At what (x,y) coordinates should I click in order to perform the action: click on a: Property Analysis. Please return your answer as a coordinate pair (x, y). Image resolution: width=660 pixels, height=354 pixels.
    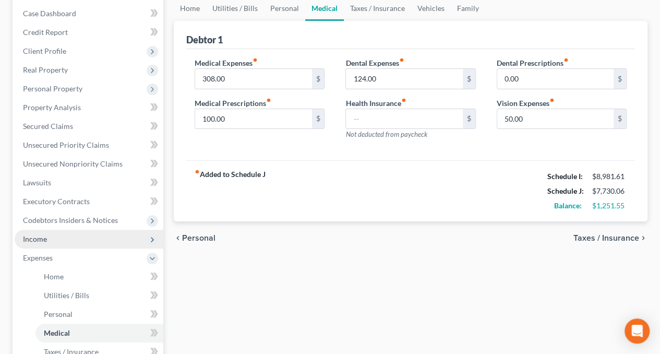
    Looking at the image, I should click on (89, 107).